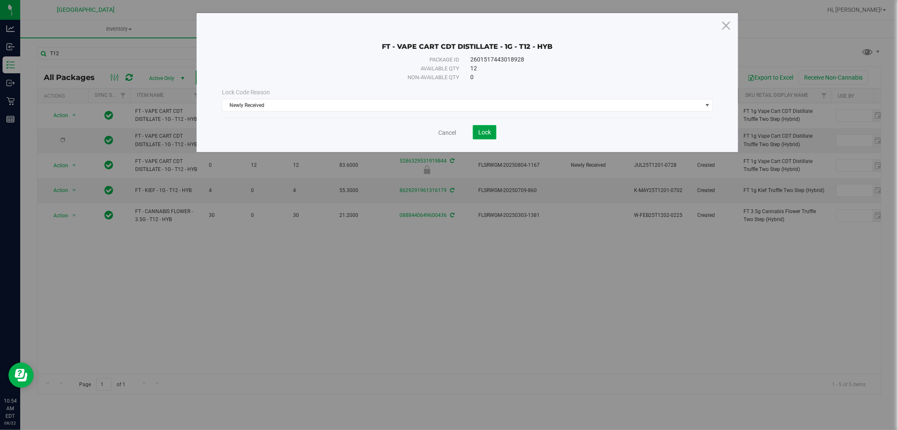 This screenshot has height=430, width=898. I want to click on div: 0, so click(580, 77).